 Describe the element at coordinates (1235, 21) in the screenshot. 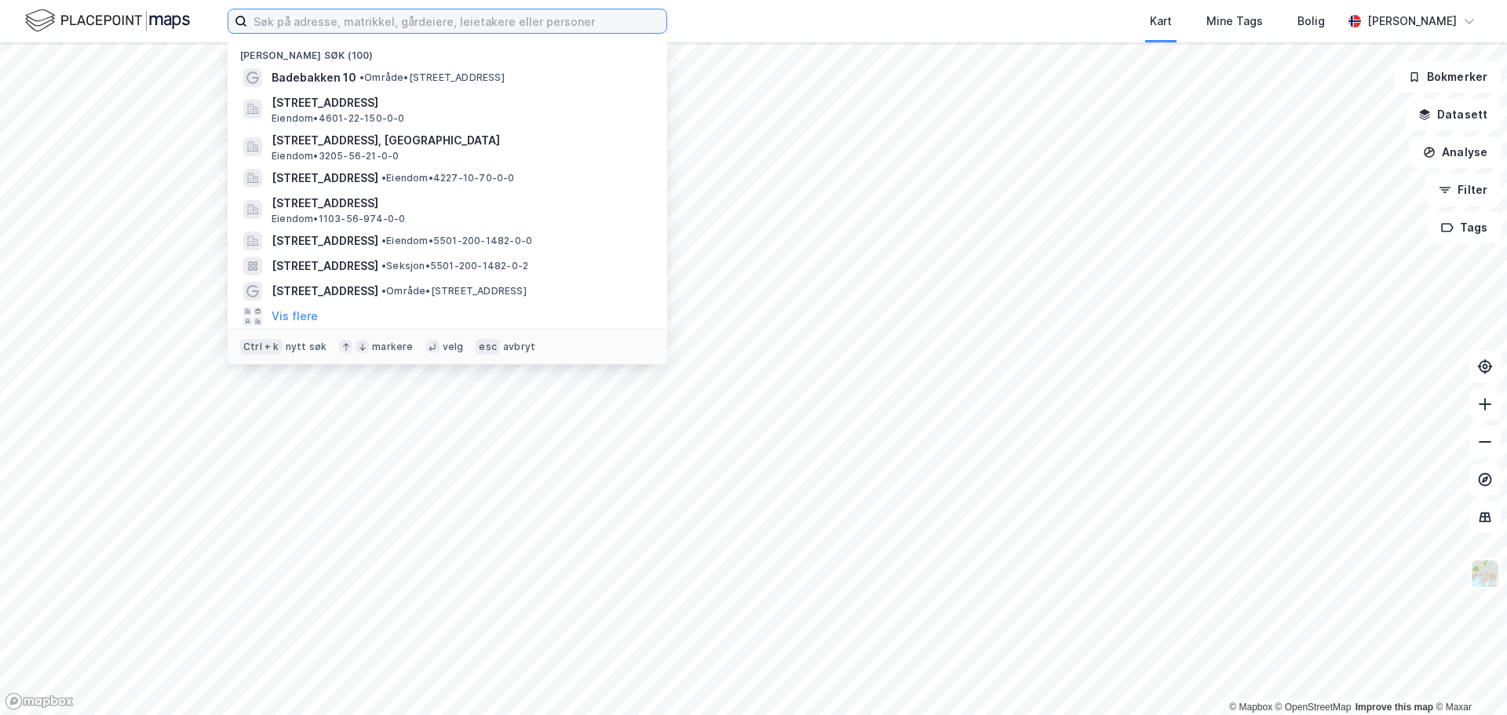

I see `div: Mine Tags` at that location.